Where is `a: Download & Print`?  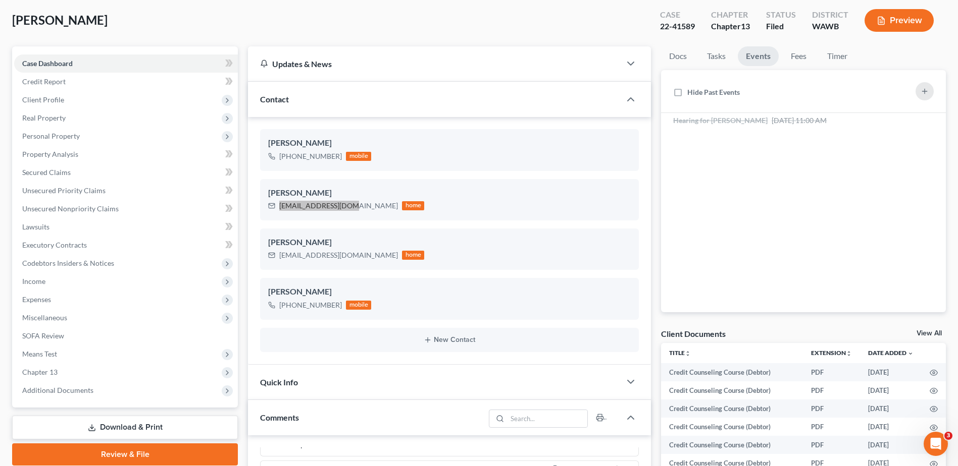
a: Download & Print is located at coordinates (125, 428).